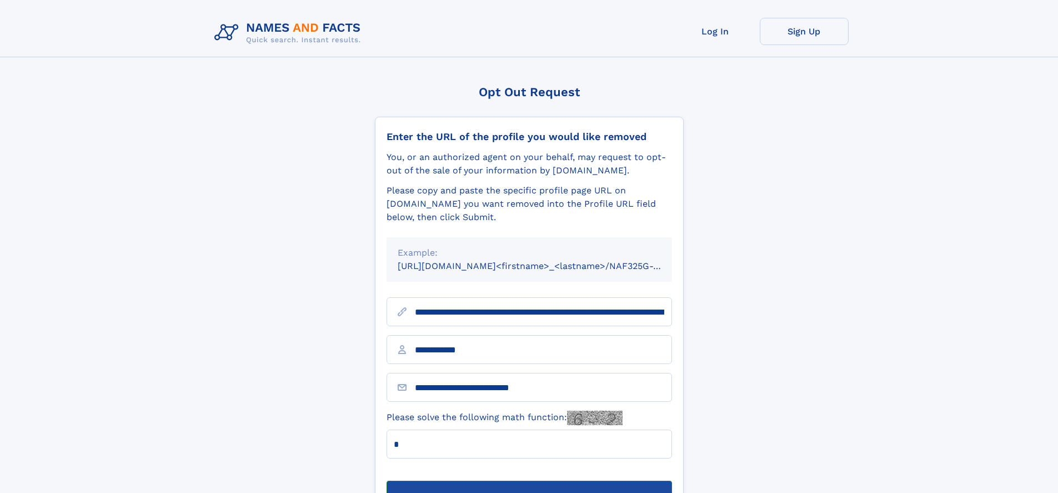 This screenshot has height=493, width=1058. What do you see at coordinates (529, 137) in the screenshot?
I see `div: Enter the URL of the profile you would like removed` at bounding box center [529, 137].